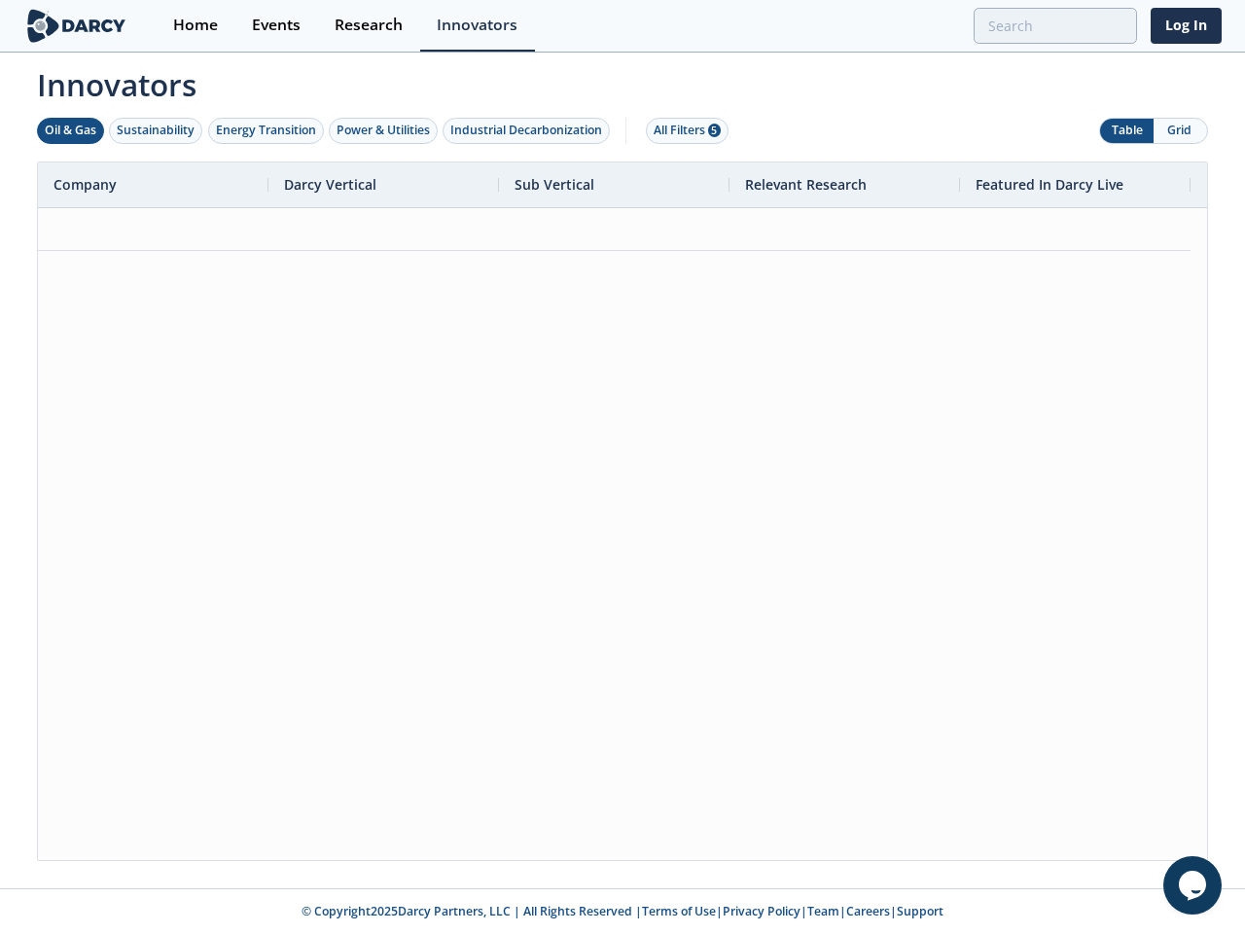 Image resolution: width=1245 pixels, height=934 pixels. What do you see at coordinates (266, 130) in the screenshot?
I see `button: Energy Transition` at bounding box center [266, 130].